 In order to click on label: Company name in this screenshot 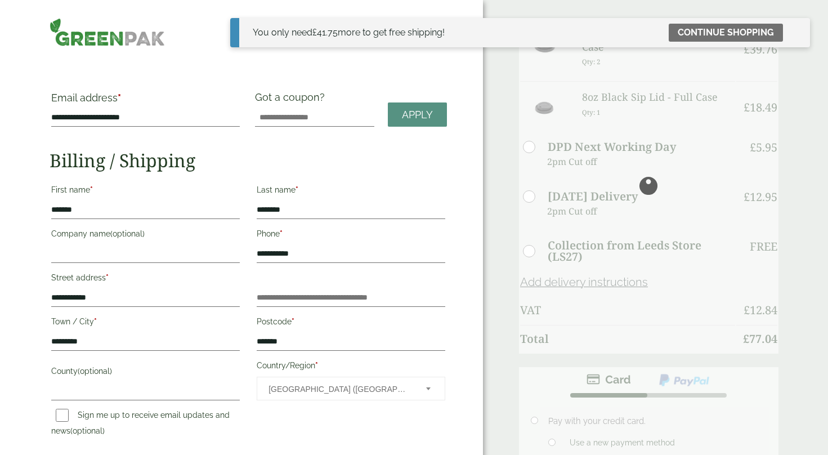, I will do `click(145, 235)`.